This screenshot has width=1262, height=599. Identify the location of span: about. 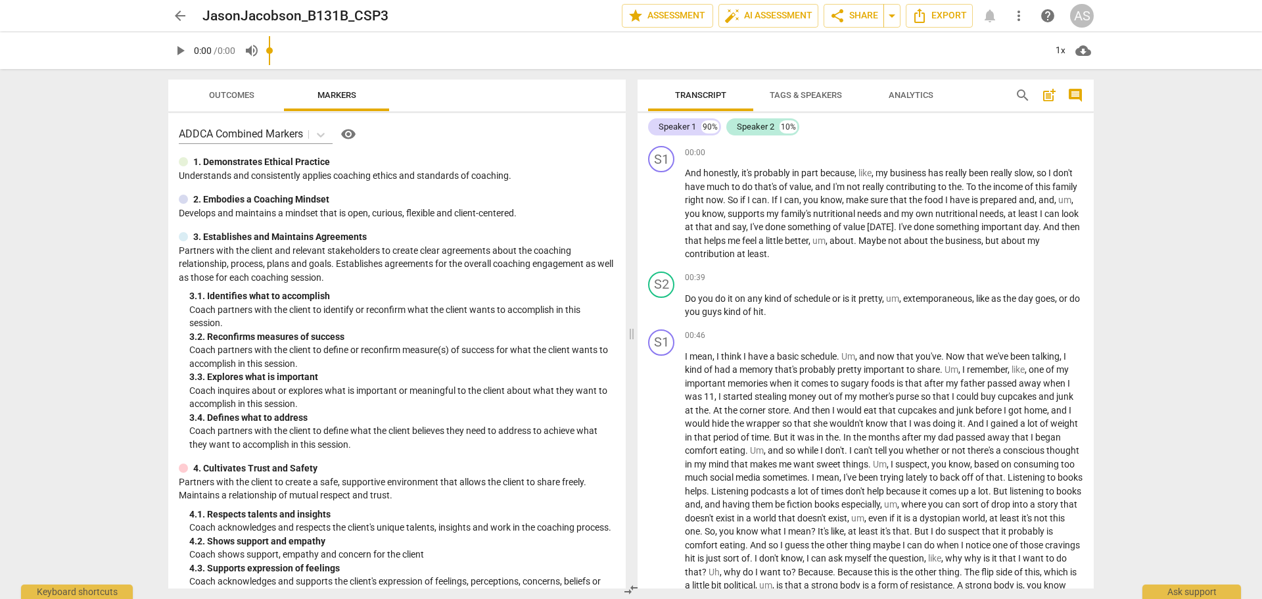
(917, 241).